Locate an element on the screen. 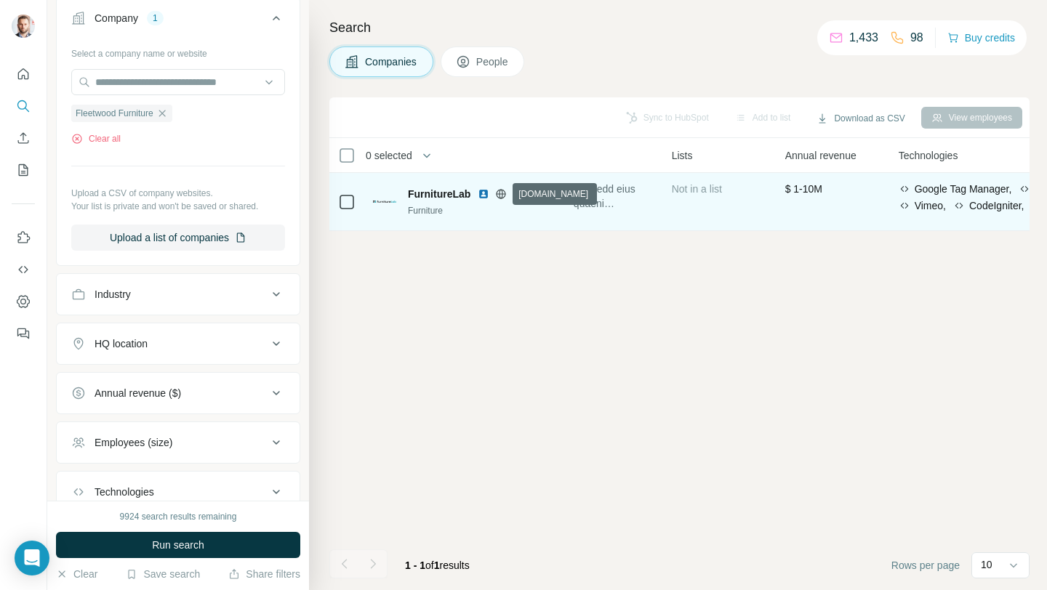 This screenshot has width=1047, height=590. button: Technologies is located at coordinates (178, 492).